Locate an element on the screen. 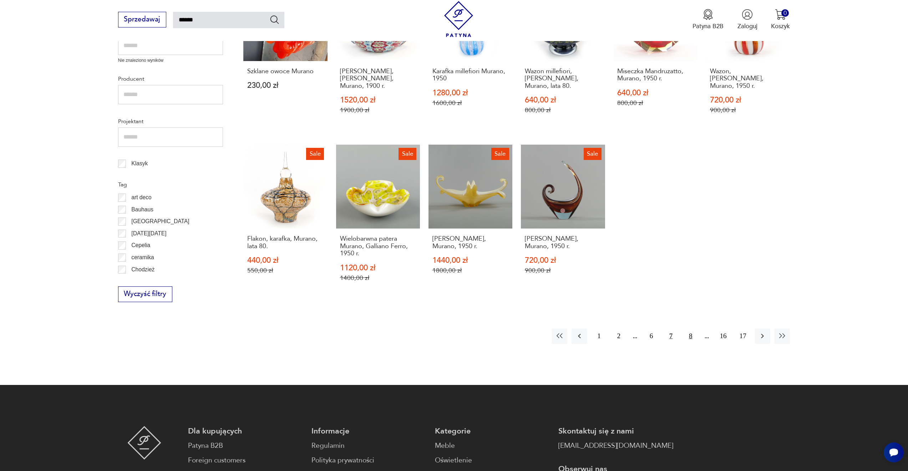 The height and width of the screenshot is (471, 908). div: 0 is located at coordinates (785, 13).